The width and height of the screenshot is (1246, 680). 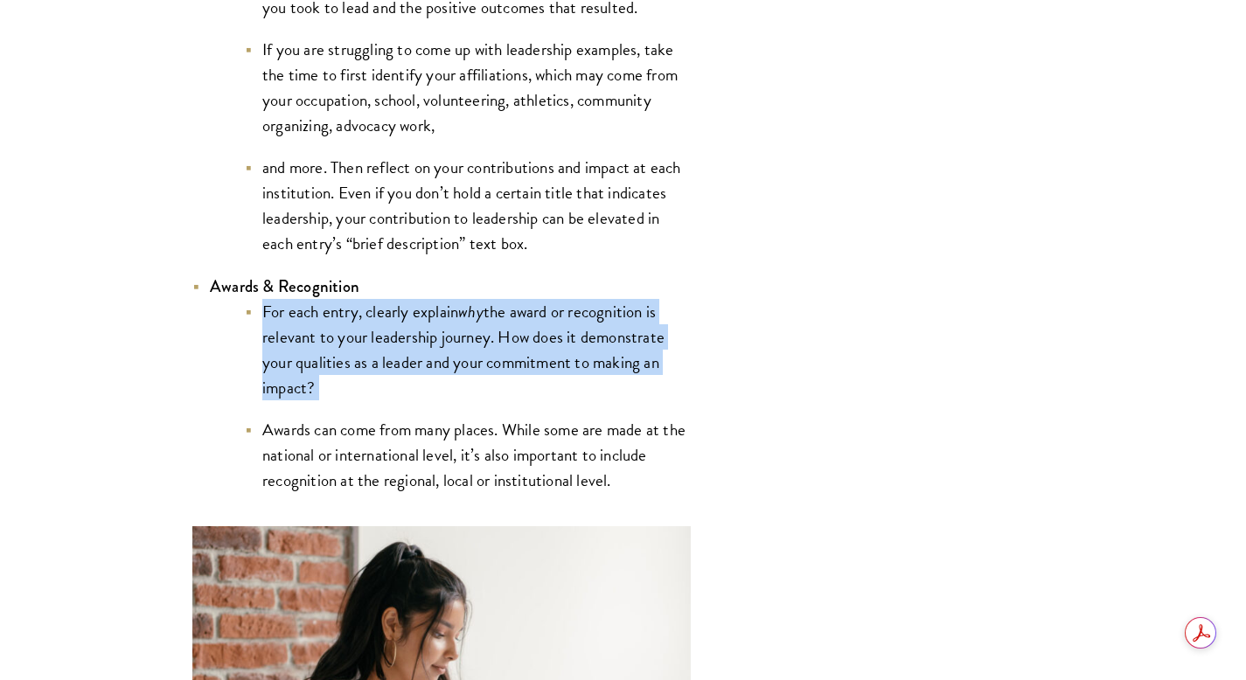 I want to click on li: For each entry, clearly explain the award or recognition is relevant to your leadership journey. ..., so click(x=468, y=350).